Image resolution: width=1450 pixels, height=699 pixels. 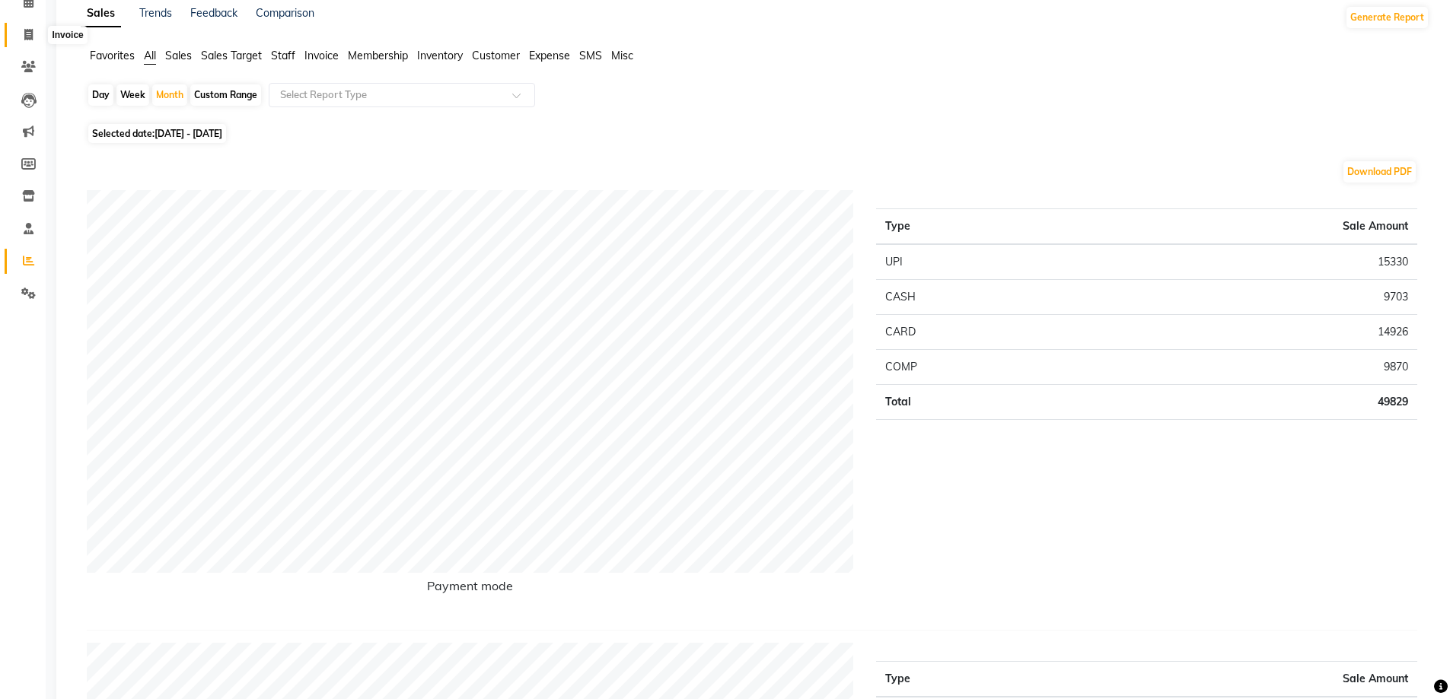 What do you see at coordinates (1248, 403) in the screenshot?
I see `td: 49829` at bounding box center [1248, 403].